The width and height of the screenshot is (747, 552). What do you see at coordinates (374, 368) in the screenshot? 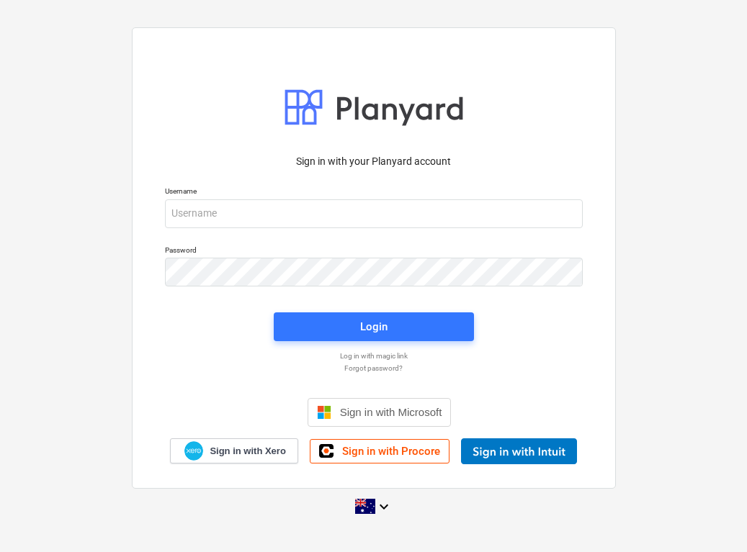
I see `a: Forgot password?` at bounding box center [374, 368].